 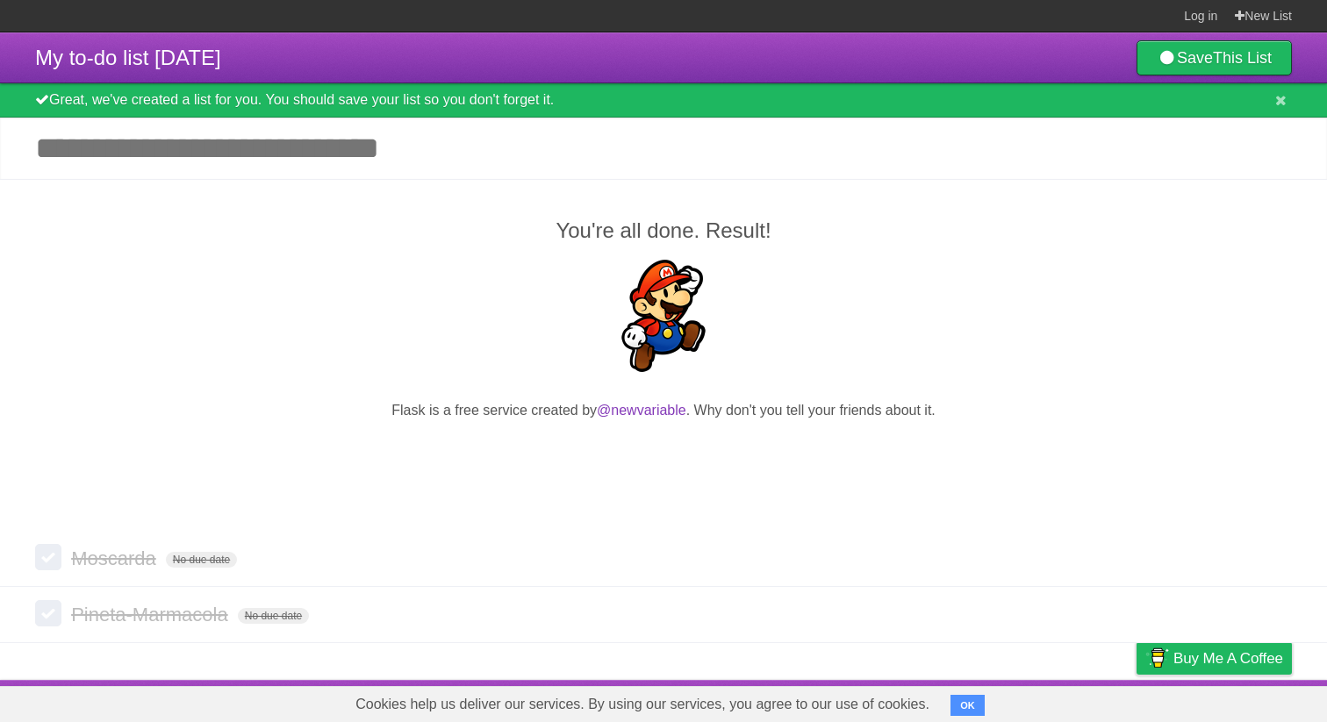 I want to click on h2: You're all done. Result!, so click(x=664, y=231).